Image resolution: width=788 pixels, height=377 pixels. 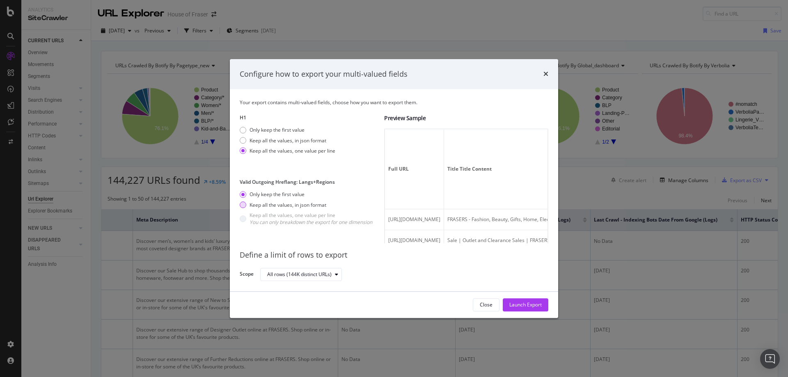 What do you see at coordinates (309, 118) in the screenshot?
I see `label: H1` at bounding box center [309, 118].